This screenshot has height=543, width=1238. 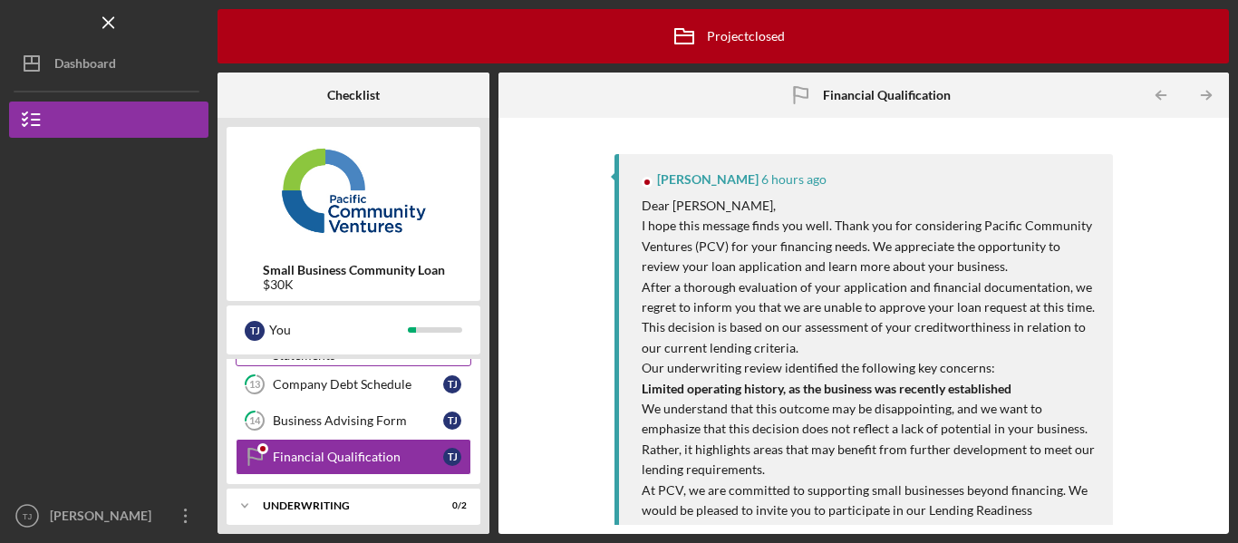 I want to click on time: 2025-08-21 23:40, so click(x=794, y=179).